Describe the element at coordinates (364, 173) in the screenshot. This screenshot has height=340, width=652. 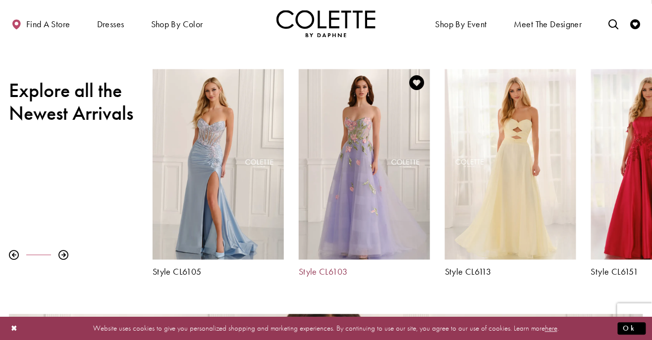
I see `div: Colette by Daphne Style No. CL6103` at that location.